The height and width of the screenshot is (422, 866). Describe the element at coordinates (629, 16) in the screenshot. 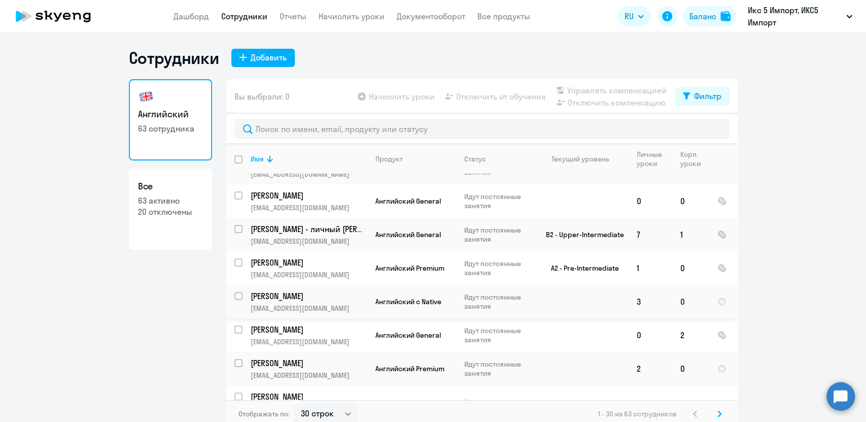

I see `span: RU` at that location.